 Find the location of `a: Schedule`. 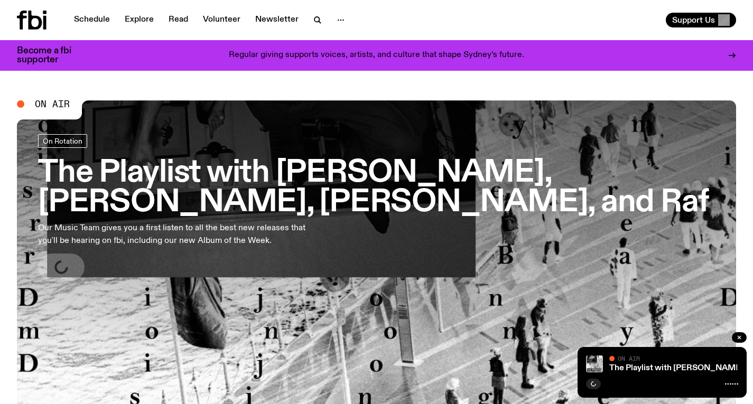

a: Schedule is located at coordinates (92, 20).